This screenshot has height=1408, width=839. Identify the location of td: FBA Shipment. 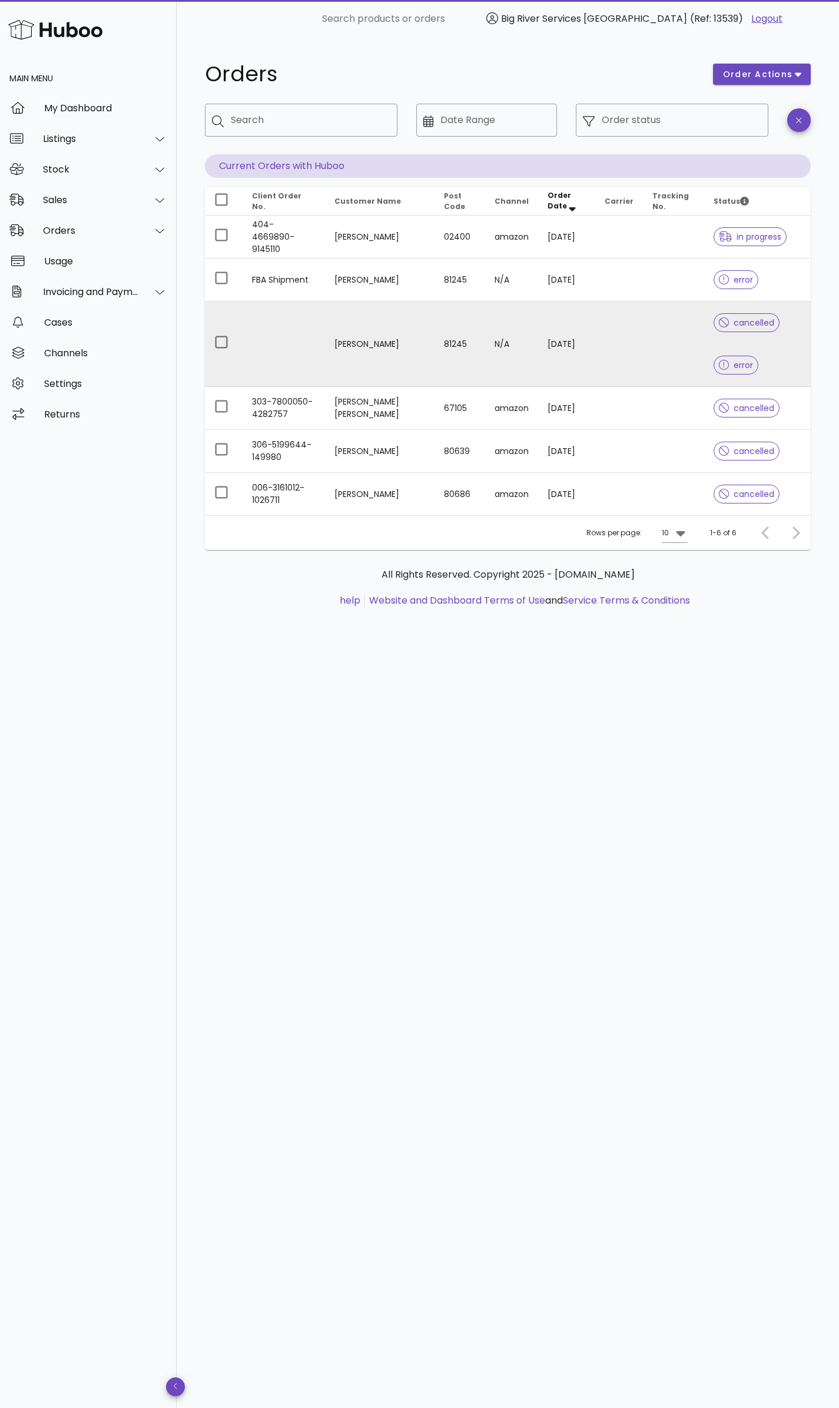
(284, 280).